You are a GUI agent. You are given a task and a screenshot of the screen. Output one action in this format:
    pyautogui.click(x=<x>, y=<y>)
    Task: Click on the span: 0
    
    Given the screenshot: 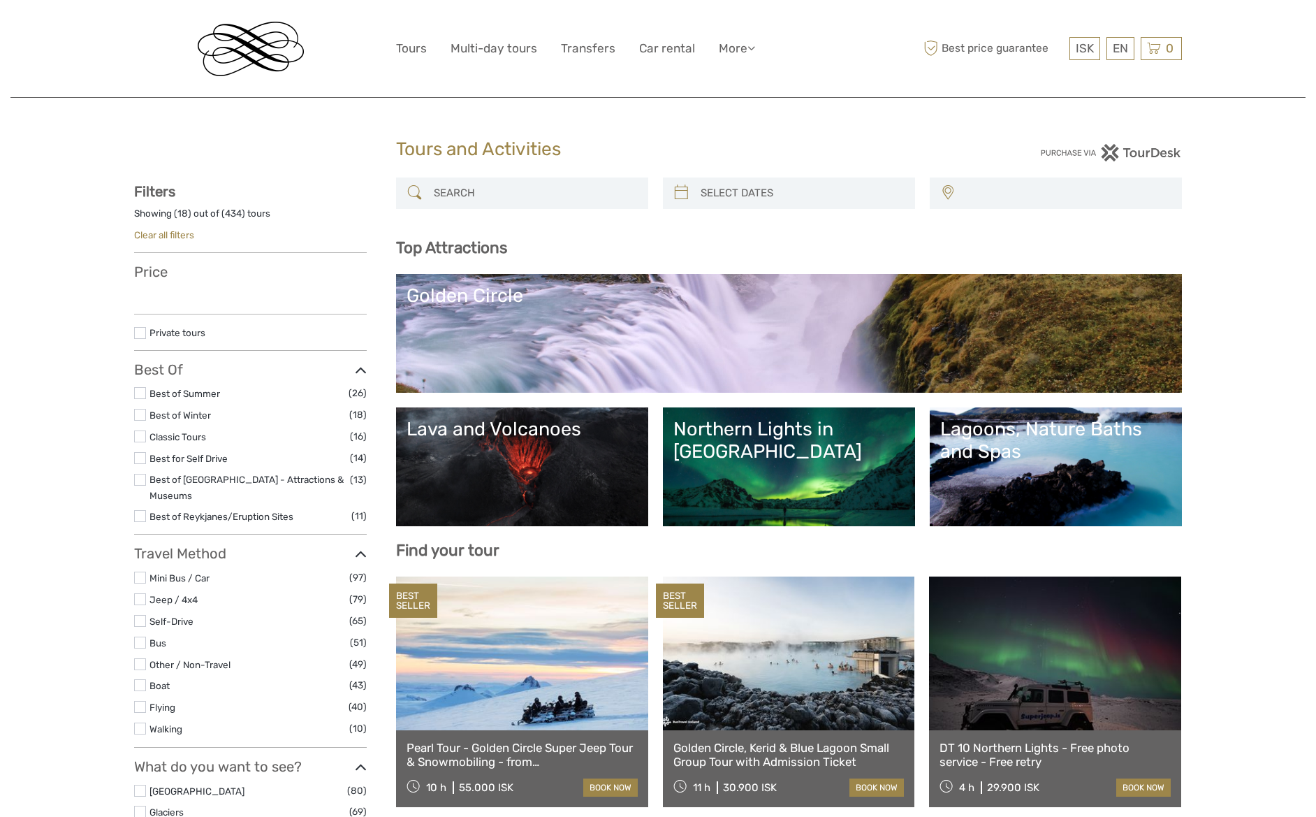 What is the action you would take?
    pyautogui.click(x=1169, y=48)
    